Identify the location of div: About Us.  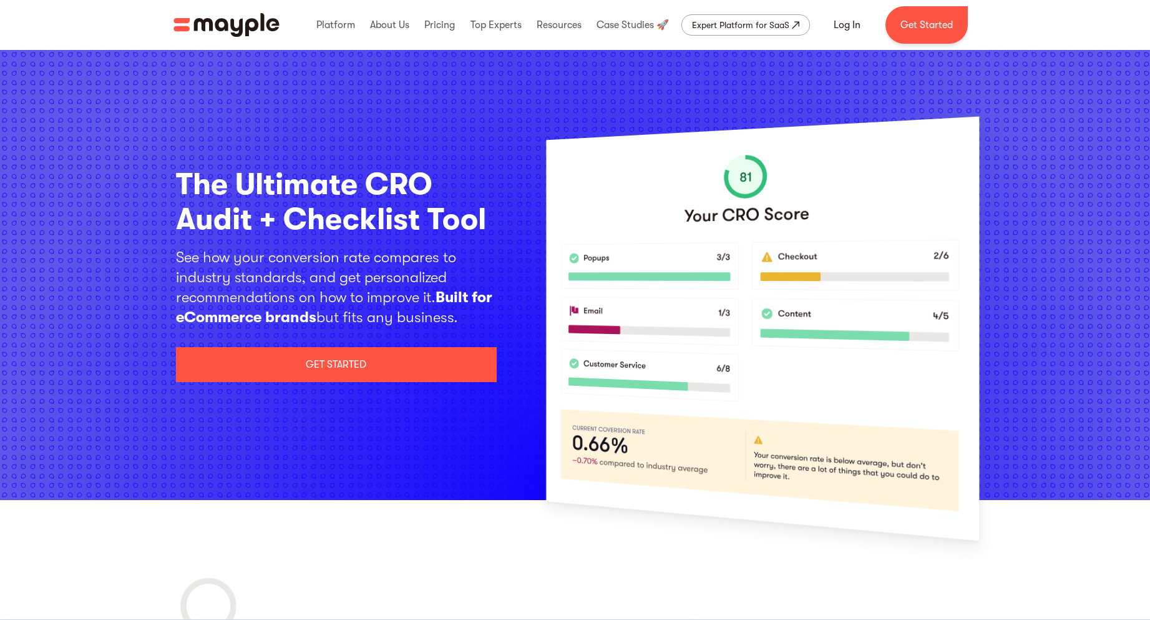
(389, 25).